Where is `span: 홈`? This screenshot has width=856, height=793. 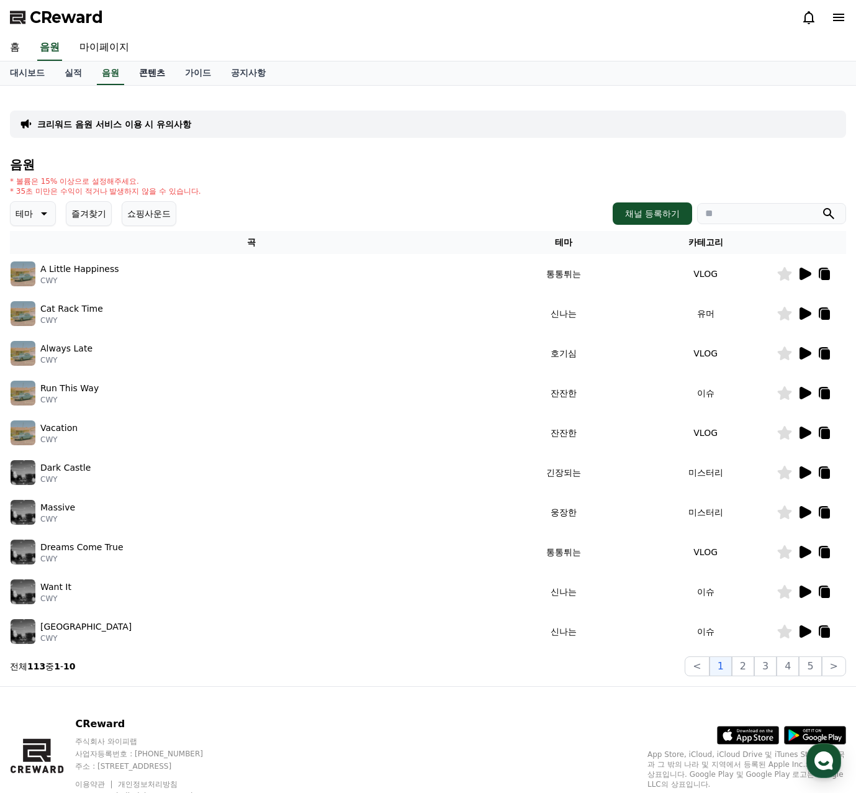
span: 홈 is located at coordinates (43, 417).